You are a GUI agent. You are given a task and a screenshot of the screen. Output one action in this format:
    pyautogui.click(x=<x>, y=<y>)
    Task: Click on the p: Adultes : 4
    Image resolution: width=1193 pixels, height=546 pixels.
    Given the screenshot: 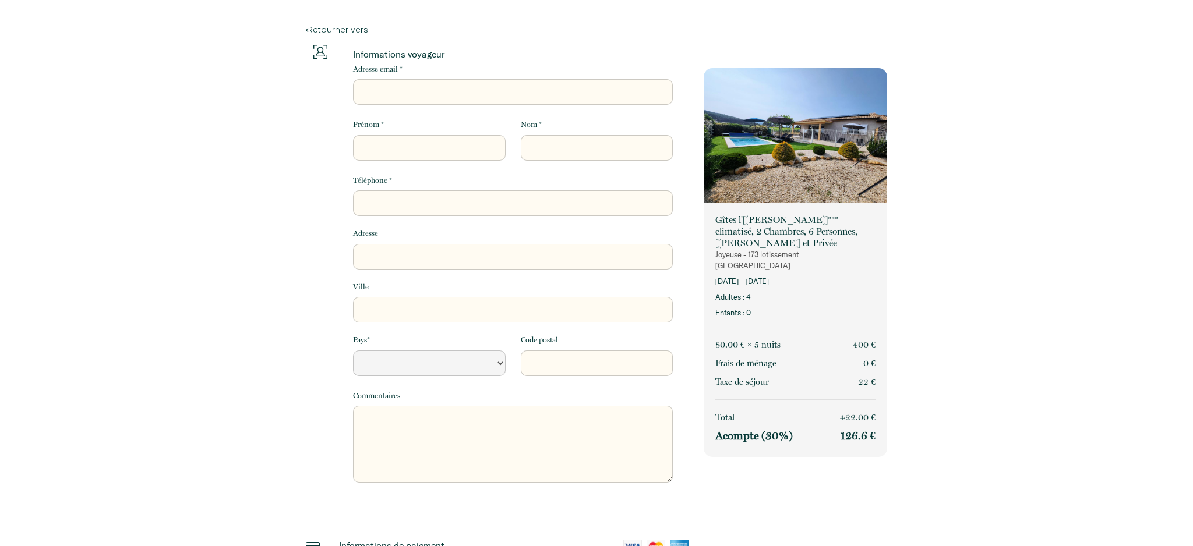 What is the action you would take?
    pyautogui.click(x=795, y=297)
    